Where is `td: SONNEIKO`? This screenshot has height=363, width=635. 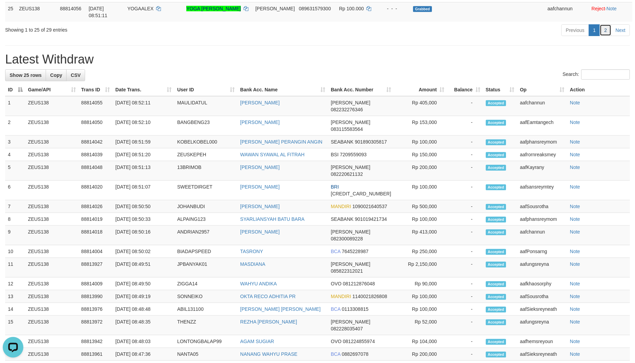
td: SONNEIKO is located at coordinates (206, 296).